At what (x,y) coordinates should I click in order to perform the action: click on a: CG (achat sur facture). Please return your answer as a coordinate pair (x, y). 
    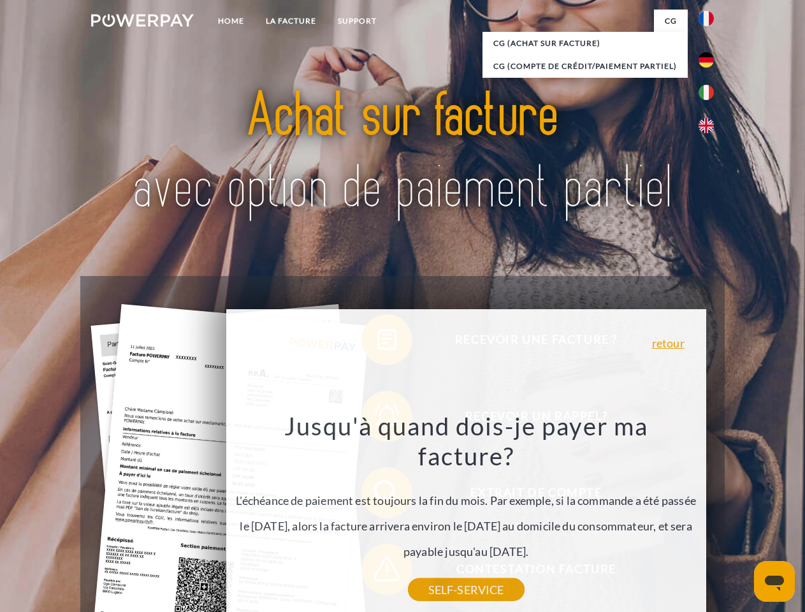
    Looking at the image, I should click on (585, 43).